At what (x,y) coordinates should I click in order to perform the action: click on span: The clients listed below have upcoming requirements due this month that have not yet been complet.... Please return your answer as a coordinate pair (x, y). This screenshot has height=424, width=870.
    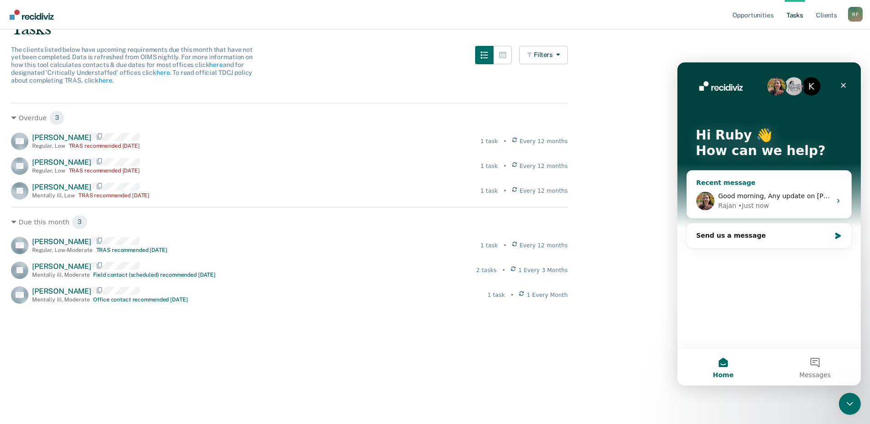
    Looking at the image, I should click on (132, 65).